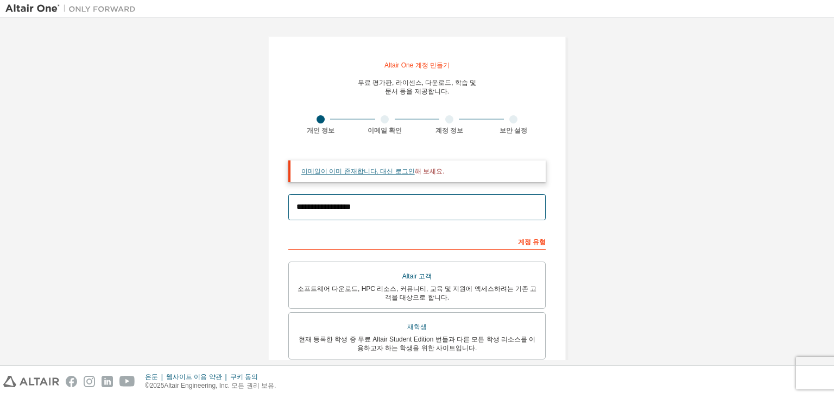 The image size is (834, 397). I want to click on font: 계정 정보, so click(449, 130).